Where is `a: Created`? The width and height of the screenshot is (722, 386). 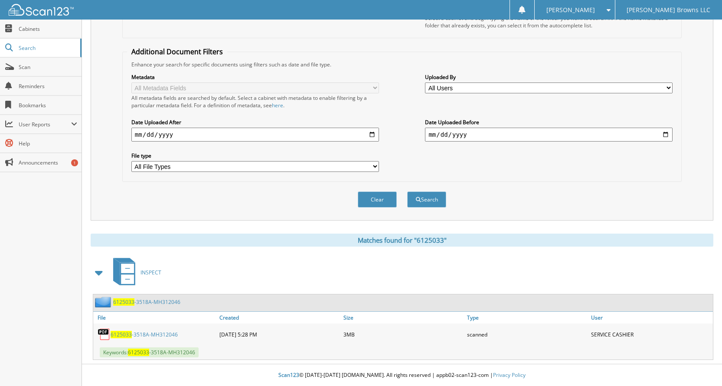 a: Created is located at coordinates (279, 317).